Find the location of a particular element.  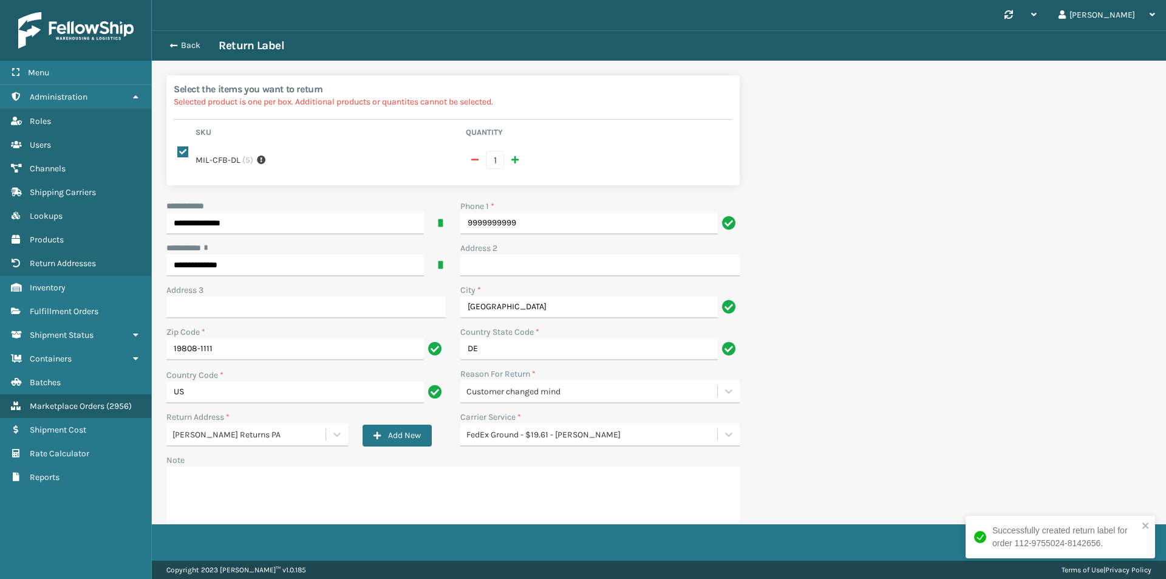

span: Menu is located at coordinates (38, 72).